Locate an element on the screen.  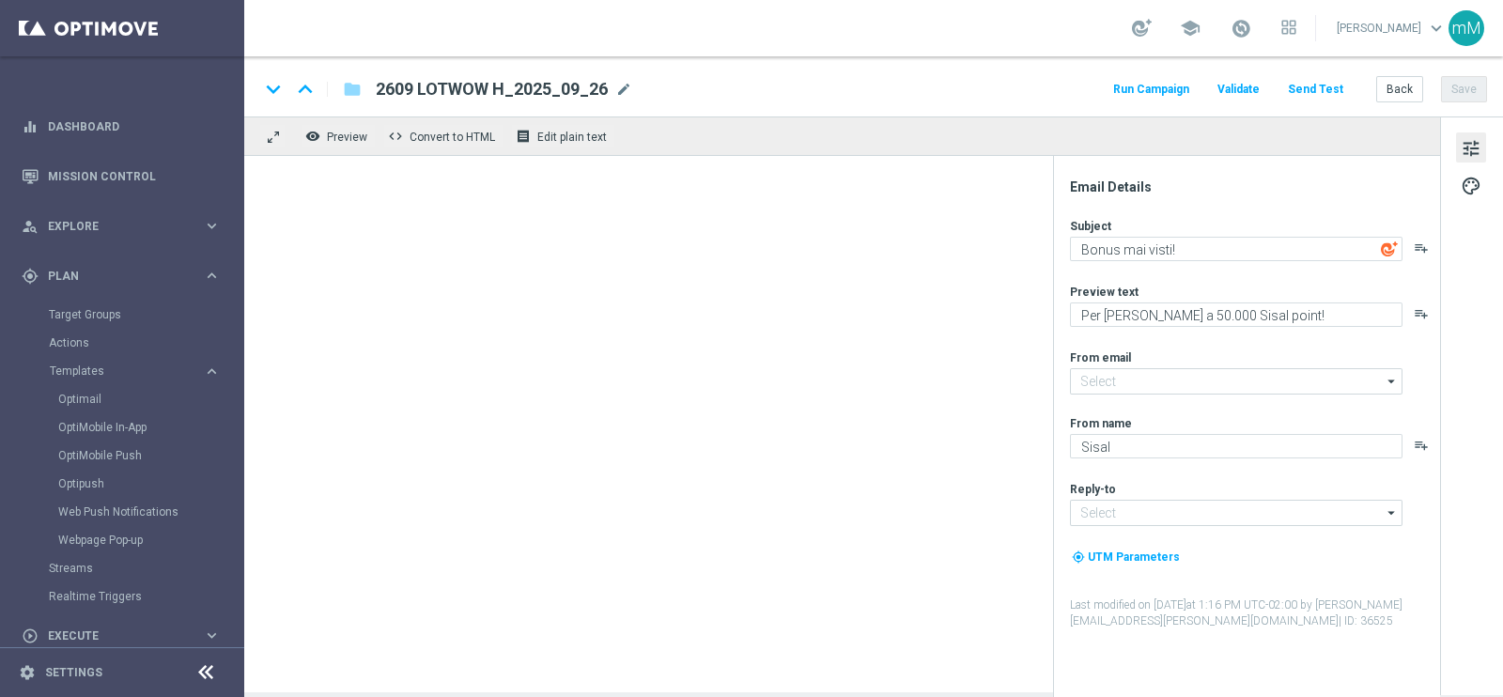
a: OptiMobile Push is located at coordinates (127, 456).